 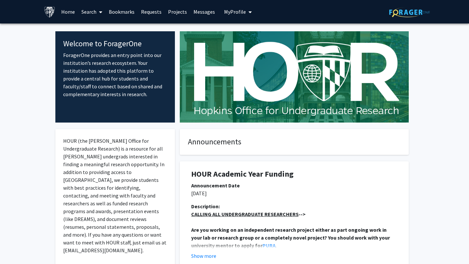 What do you see at coordinates (269, 245) in the screenshot?
I see `a: PURA` at bounding box center [269, 245].